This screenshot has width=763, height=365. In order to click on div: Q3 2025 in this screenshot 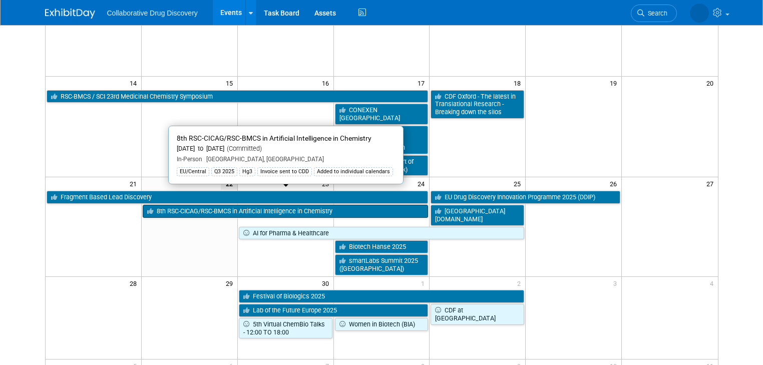, I will do `click(224, 172)`.